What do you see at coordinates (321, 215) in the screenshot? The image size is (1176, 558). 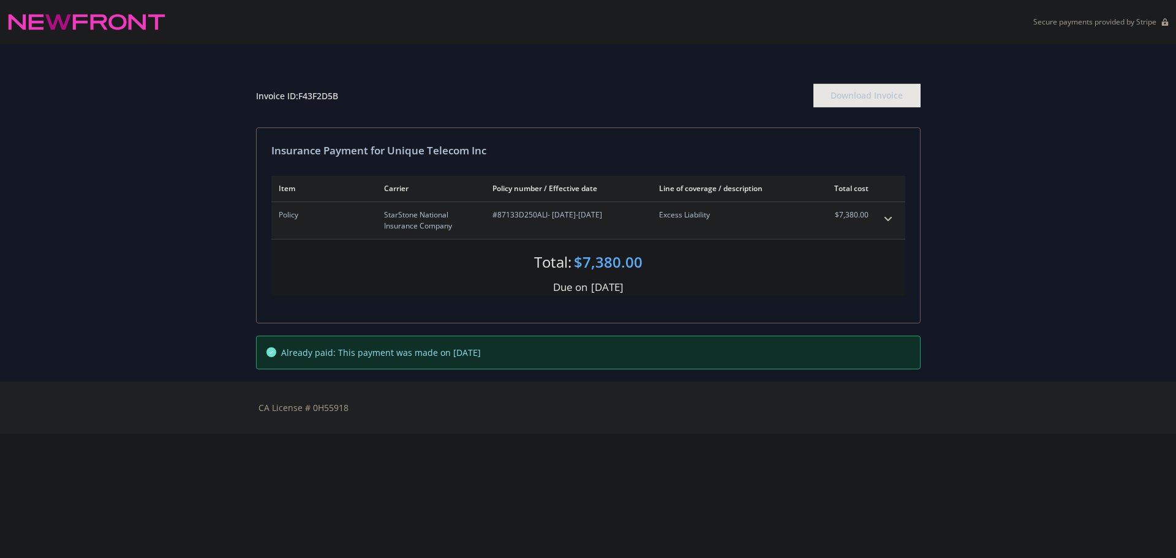 I see `span: Policy` at bounding box center [321, 215].